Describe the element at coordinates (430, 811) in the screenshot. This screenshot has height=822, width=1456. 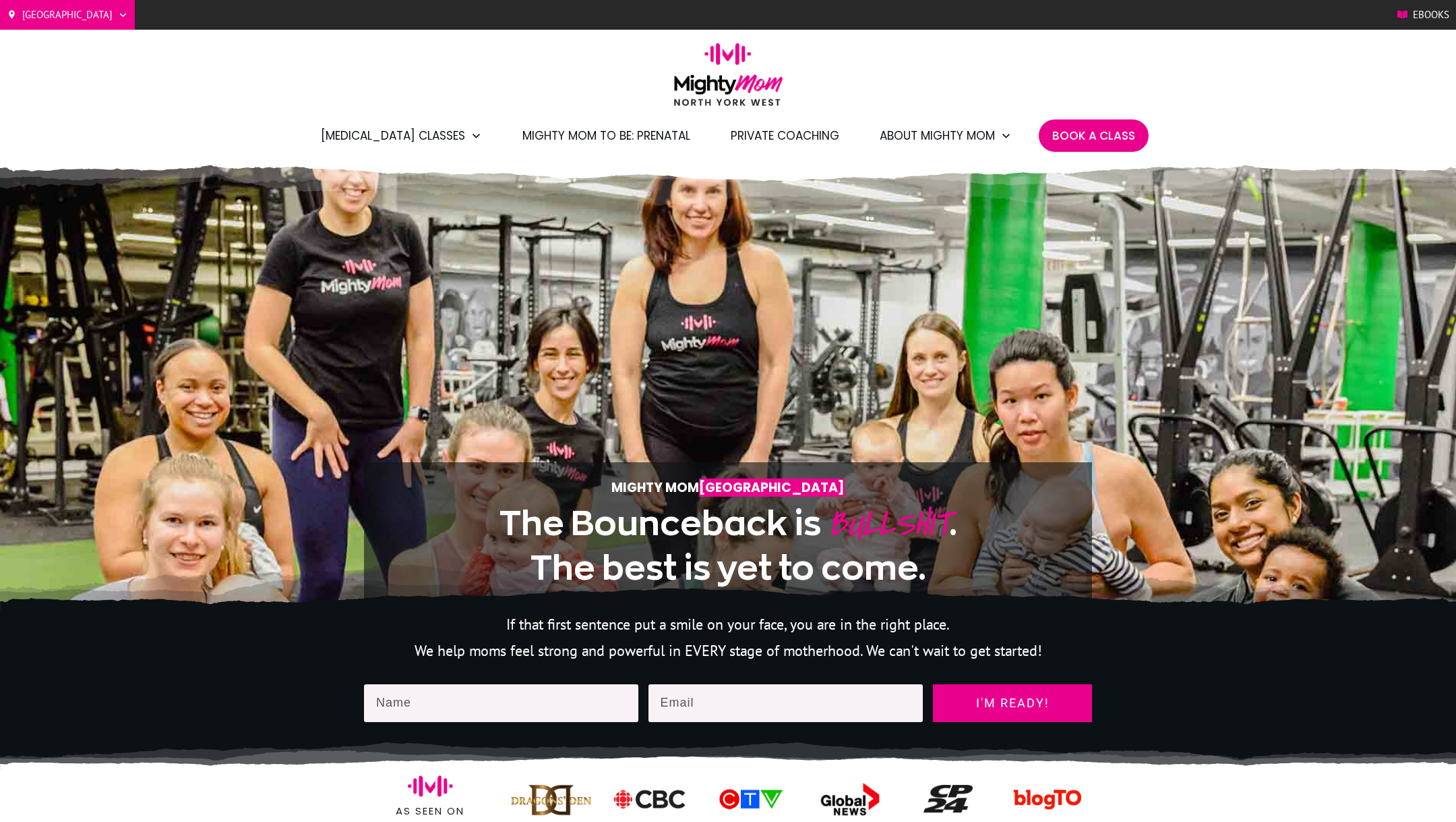
I see `p: As seen on` at that location.